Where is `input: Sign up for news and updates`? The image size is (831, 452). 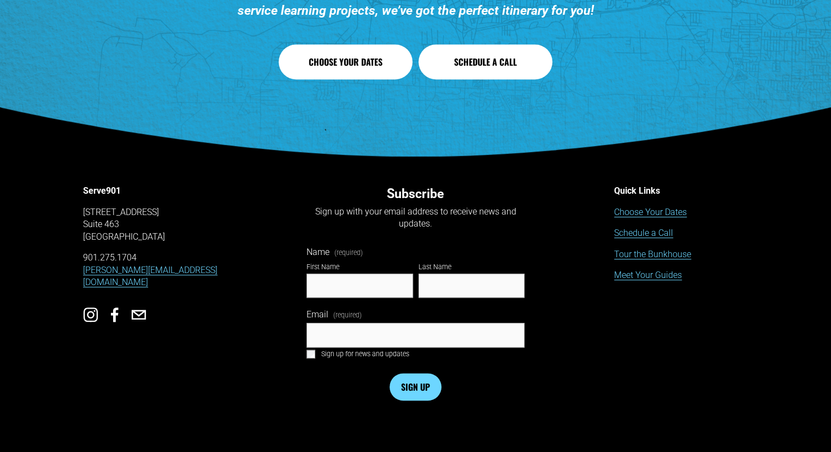 input: Sign up for news and updates is located at coordinates (311, 354).